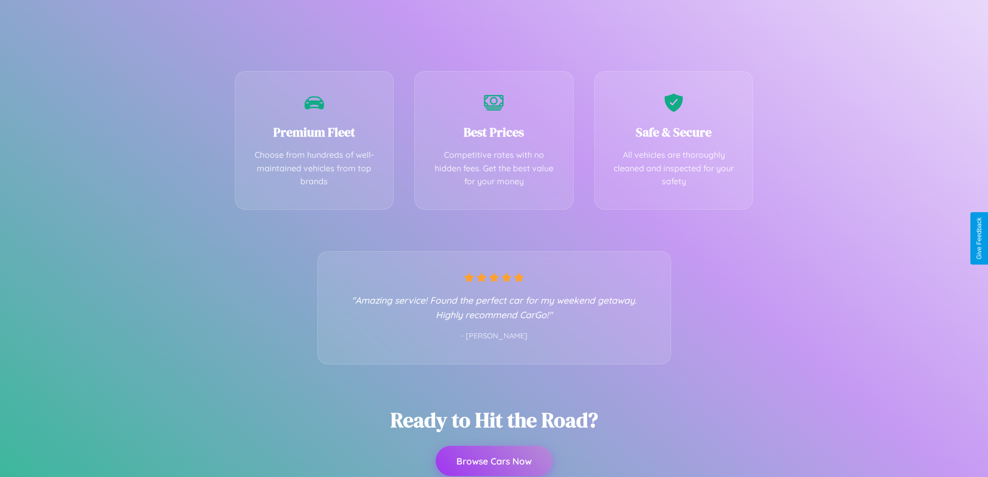 The height and width of the screenshot is (477, 988). I want to click on h2: Ready to Hit the Road?, so click(494, 420).